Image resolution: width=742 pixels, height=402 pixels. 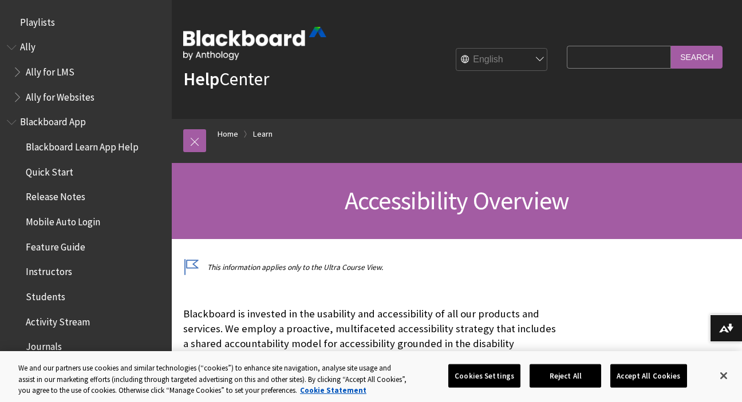 I want to click on p: This information applies only to the Ultra Course View., so click(x=372, y=267).